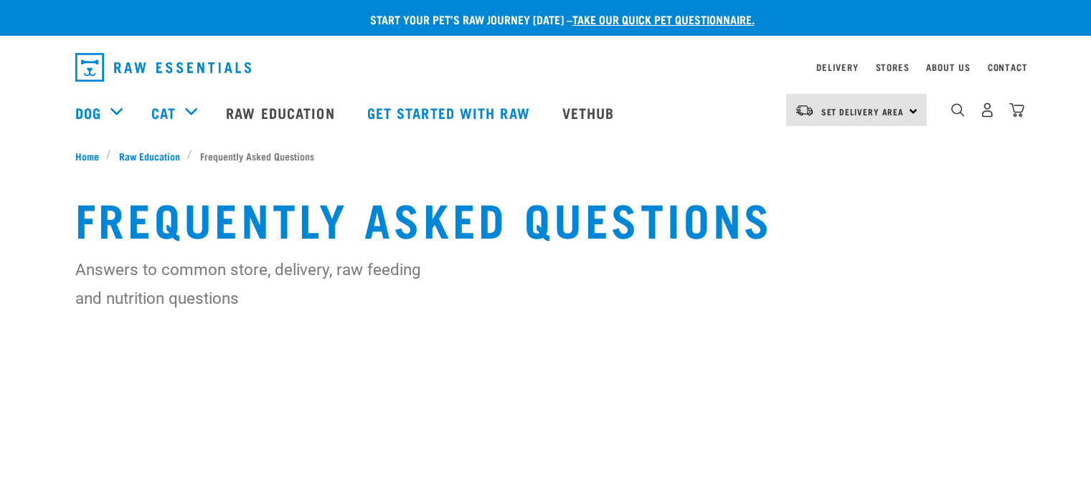 The height and width of the screenshot is (498, 1091). I want to click on a: Dog, so click(88, 113).